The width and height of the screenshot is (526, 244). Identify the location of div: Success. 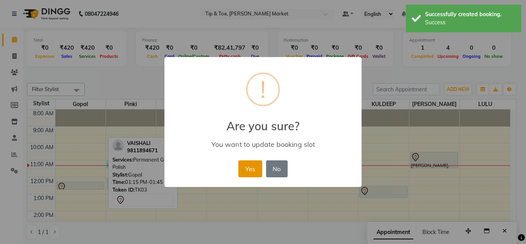
(470, 22).